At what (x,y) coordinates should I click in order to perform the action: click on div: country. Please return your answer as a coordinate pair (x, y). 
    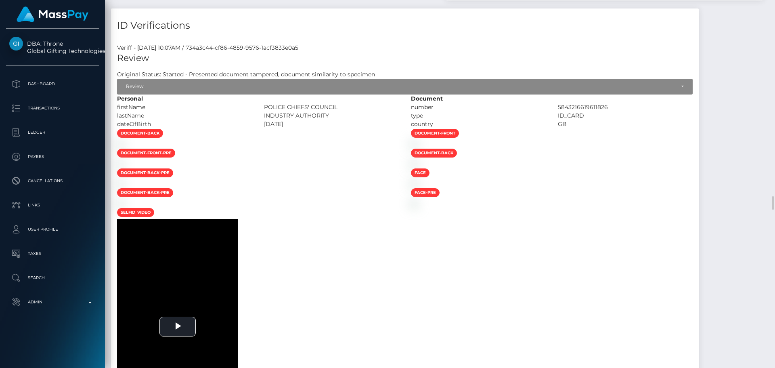
    Looking at the image, I should click on (478, 124).